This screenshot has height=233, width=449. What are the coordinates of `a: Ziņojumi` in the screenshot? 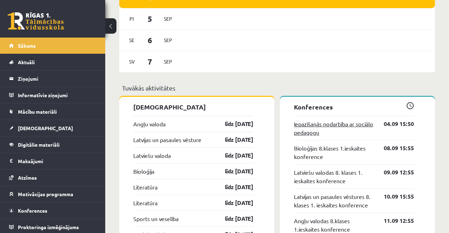 It's located at (53, 79).